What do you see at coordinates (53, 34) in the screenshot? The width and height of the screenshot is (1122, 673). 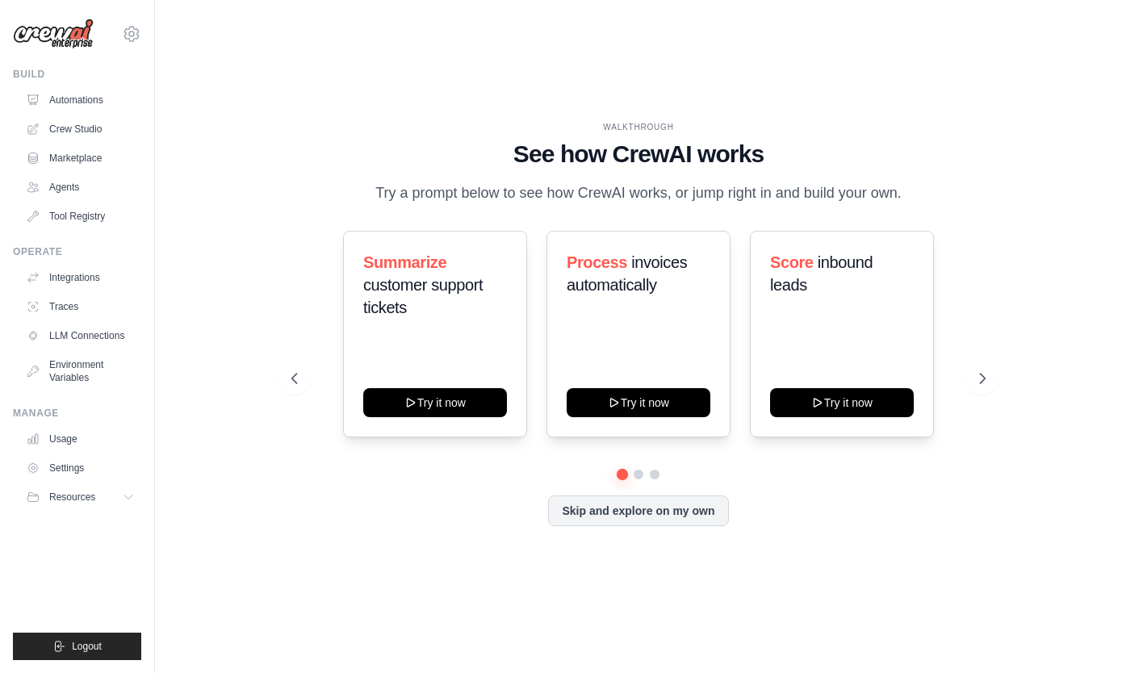 I see `img: Logo` at bounding box center [53, 34].